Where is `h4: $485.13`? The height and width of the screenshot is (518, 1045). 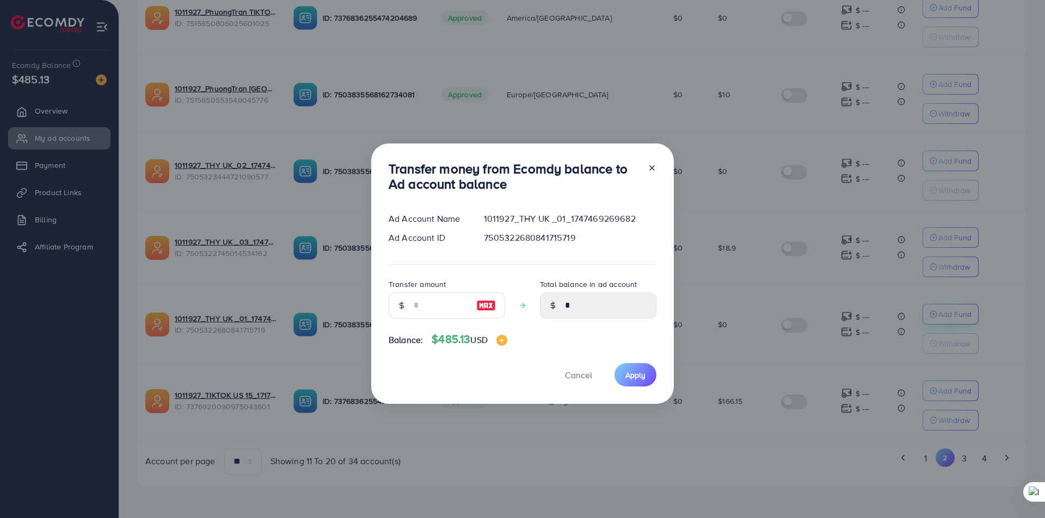
h4: $485.13 is located at coordinates (469, 339).